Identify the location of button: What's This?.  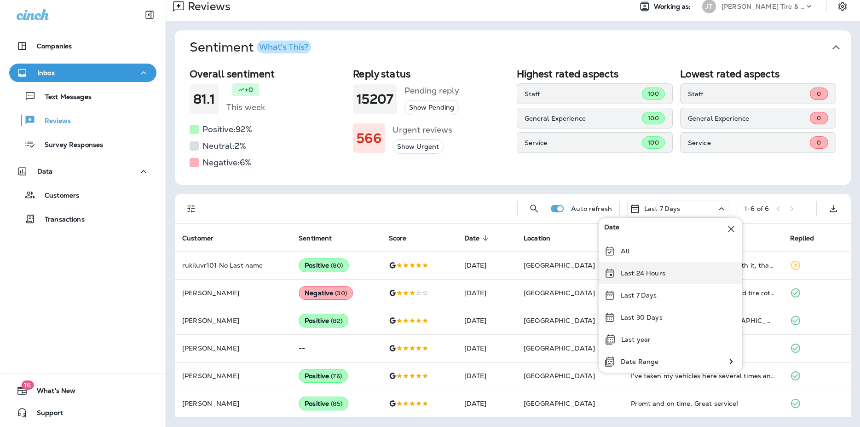
(284, 47).